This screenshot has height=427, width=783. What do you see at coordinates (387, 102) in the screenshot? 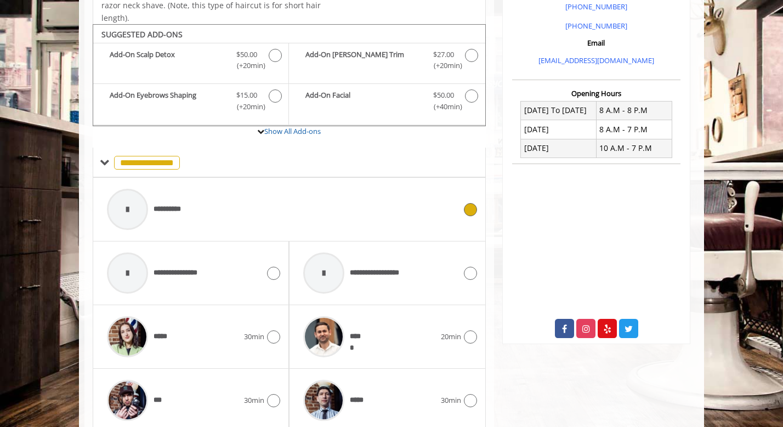
I see `label: Add-On Facial` at bounding box center [387, 102].